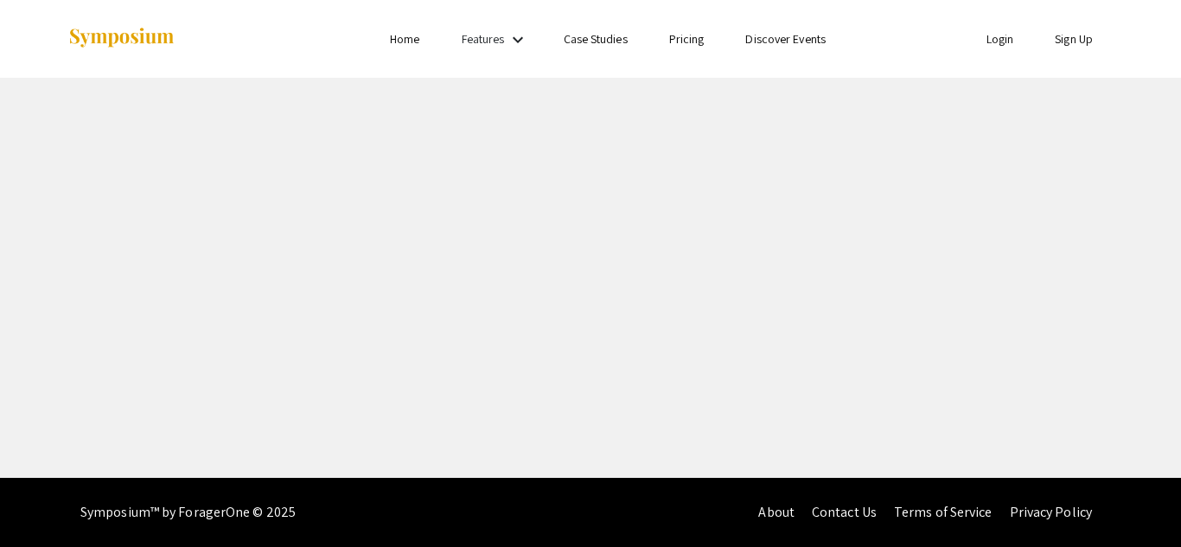 The height and width of the screenshot is (547, 1181). What do you see at coordinates (785, 39) in the screenshot?
I see `a: Discover Events` at bounding box center [785, 39].